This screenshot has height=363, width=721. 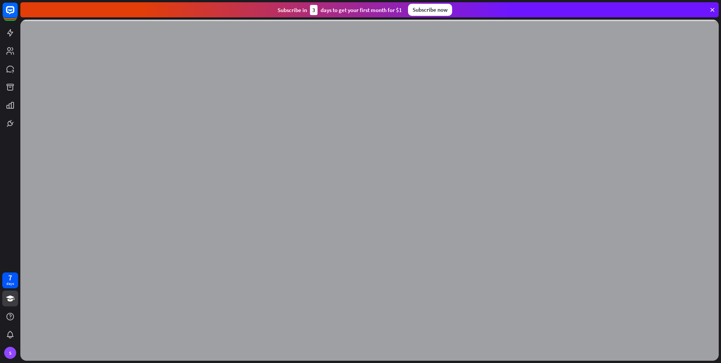 What do you see at coordinates (10, 284) in the screenshot?
I see `div: days` at bounding box center [10, 284].